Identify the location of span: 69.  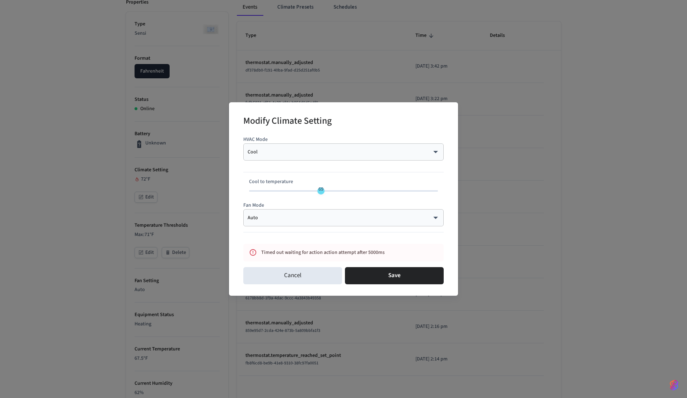
(321, 189).